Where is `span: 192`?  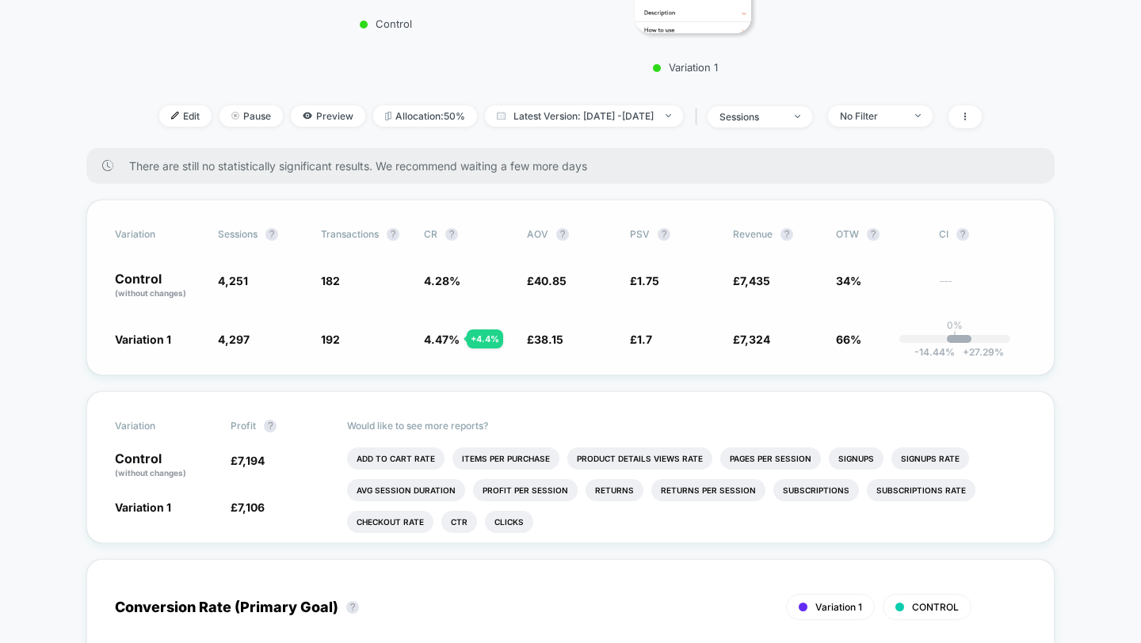
span: 192 is located at coordinates (330, 339).